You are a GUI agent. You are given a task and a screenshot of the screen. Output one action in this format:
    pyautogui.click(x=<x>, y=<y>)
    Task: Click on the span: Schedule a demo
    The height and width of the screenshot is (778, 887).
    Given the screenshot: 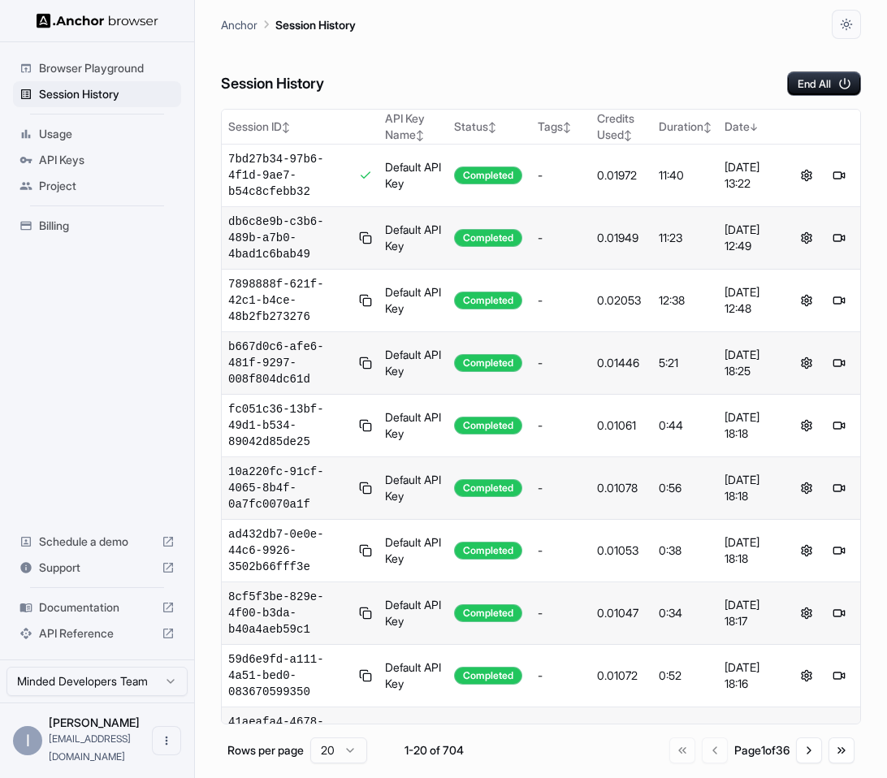 What is the action you would take?
    pyautogui.click(x=97, y=542)
    